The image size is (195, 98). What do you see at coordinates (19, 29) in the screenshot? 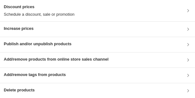
I see `h3: Increase prices` at bounding box center [19, 29].